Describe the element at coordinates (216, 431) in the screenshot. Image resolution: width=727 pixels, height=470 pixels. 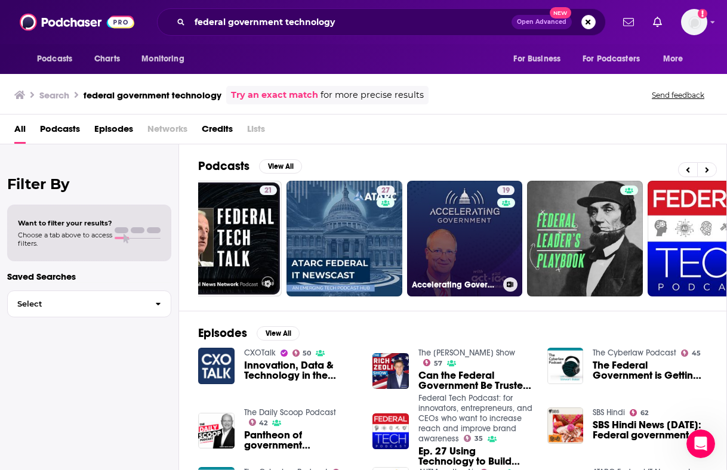
I see `img: Pantheon of government technology leaders on the future of federal IT` at that location.